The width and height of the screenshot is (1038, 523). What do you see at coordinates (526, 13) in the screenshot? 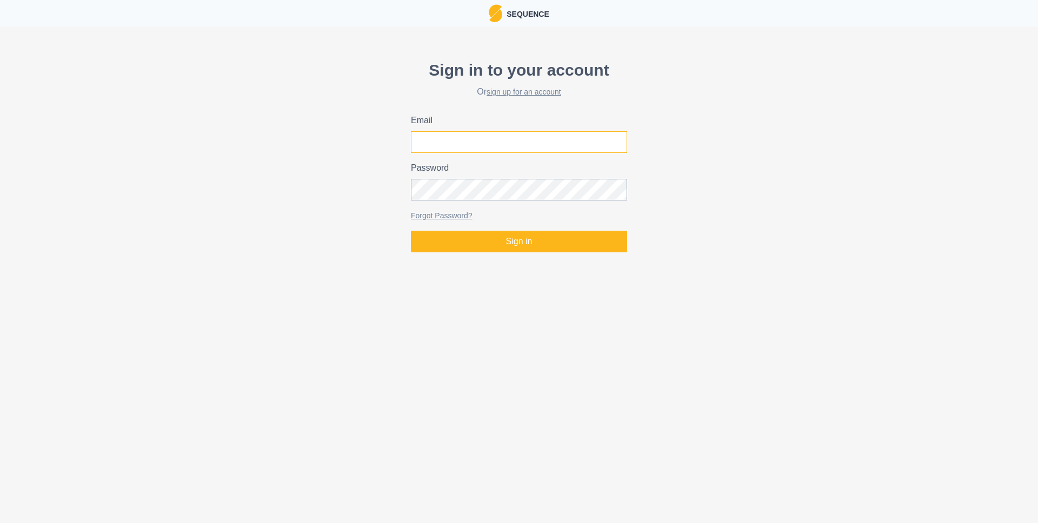
I see `p: Sequence` at bounding box center [526, 13].